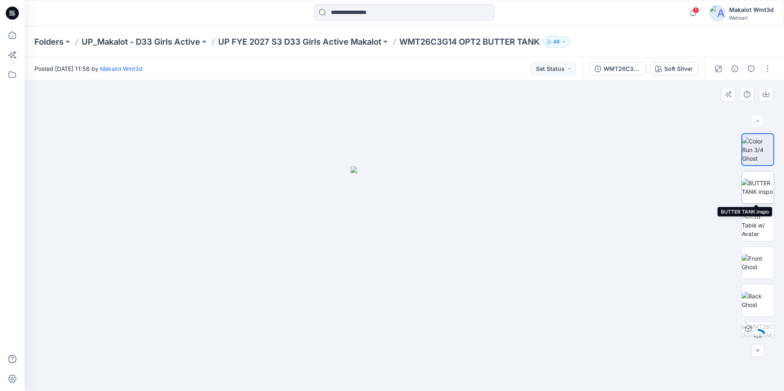 This screenshot has width=784, height=391. Describe the element at coordinates (470, 42) in the screenshot. I see `p: WMT26C3G14 OPT2 BUTTER TANK` at that location.